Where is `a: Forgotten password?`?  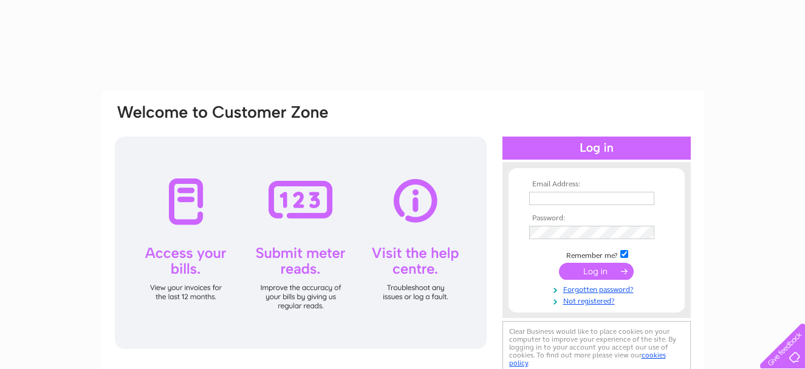
a: Forgotten password? is located at coordinates (598, 289).